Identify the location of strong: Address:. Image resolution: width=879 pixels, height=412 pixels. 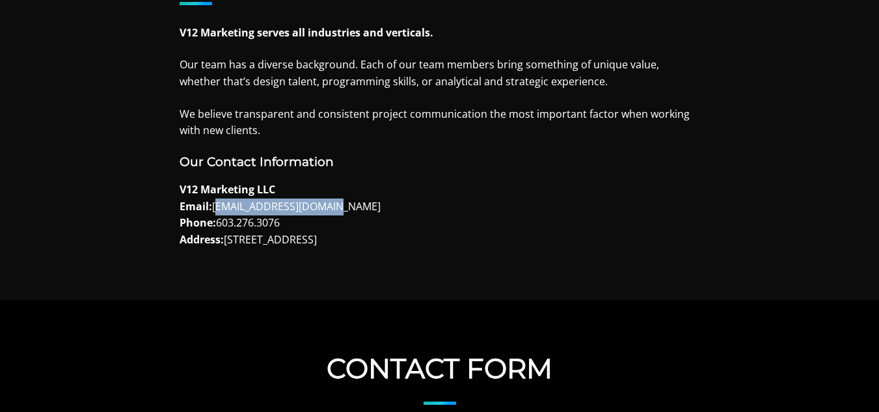
(202, 239).